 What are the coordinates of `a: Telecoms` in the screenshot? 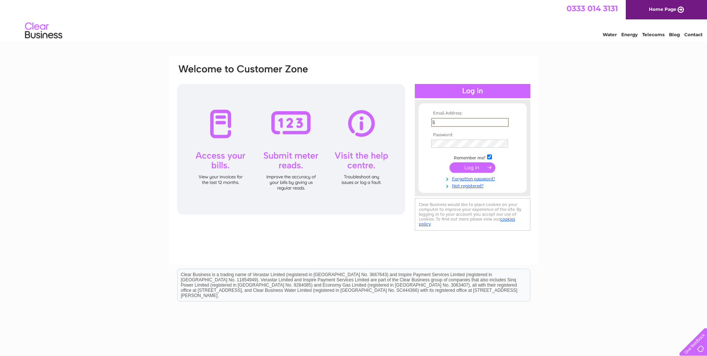 It's located at (653, 34).